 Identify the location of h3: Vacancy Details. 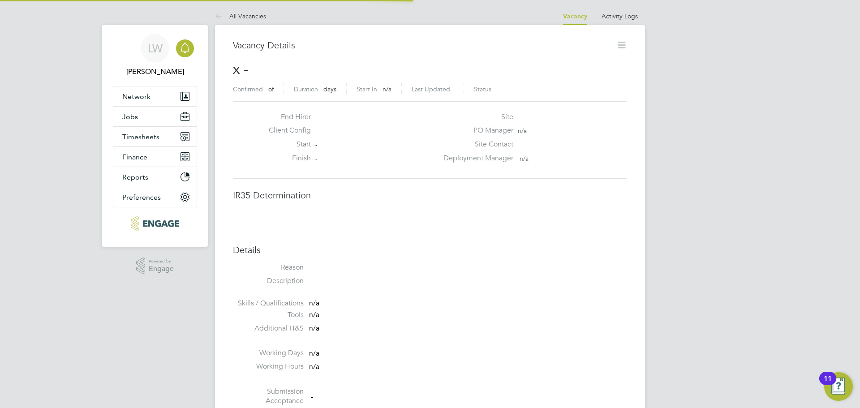
(417, 45).